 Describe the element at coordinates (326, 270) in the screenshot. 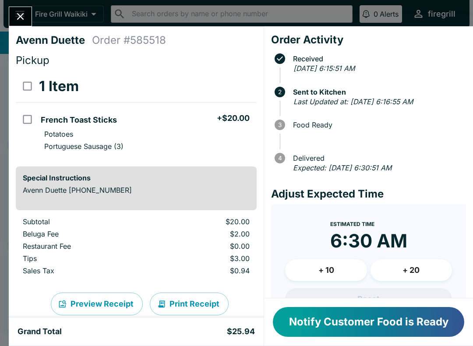

I see `button: + 10` at that location.